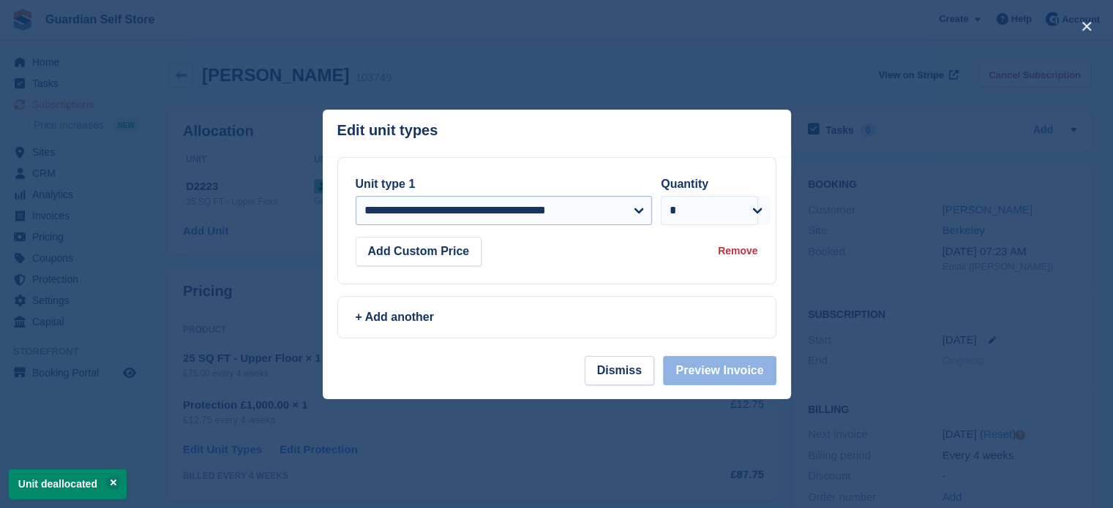 The width and height of the screenshot is (1113, 508). I want to click on button: Add Custom Price, so click(418, 252).